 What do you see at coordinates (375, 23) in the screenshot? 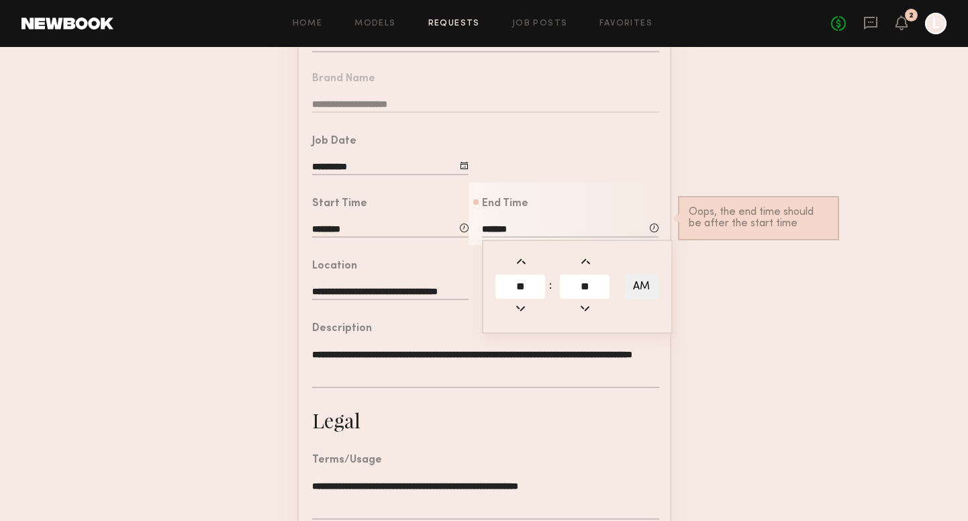
I see `a: Models` at bounding box center [375, 23].